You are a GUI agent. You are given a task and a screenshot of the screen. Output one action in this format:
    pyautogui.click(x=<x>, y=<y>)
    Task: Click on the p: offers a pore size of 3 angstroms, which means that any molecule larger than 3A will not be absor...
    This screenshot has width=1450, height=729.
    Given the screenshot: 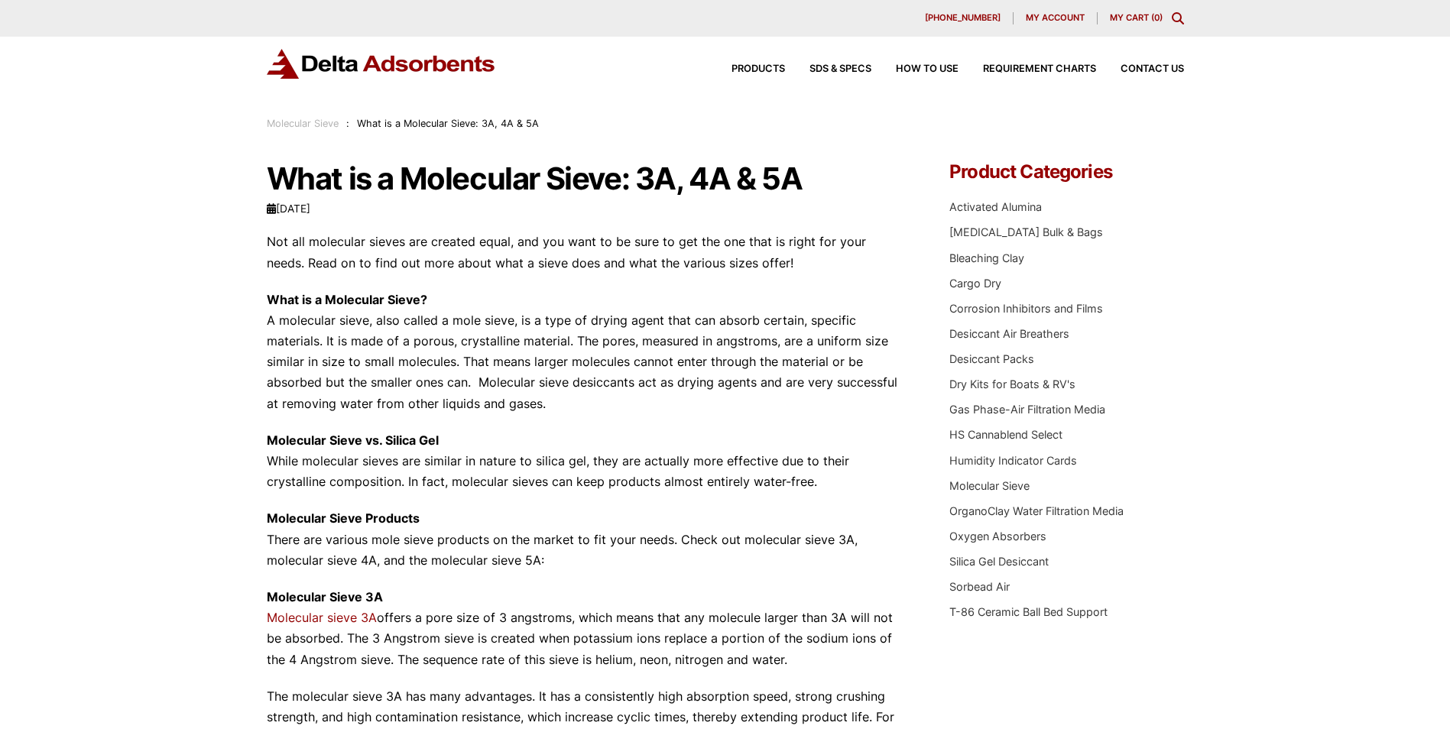 What is the action you would take?
    pyautogui.click(x=585, y=628)
    